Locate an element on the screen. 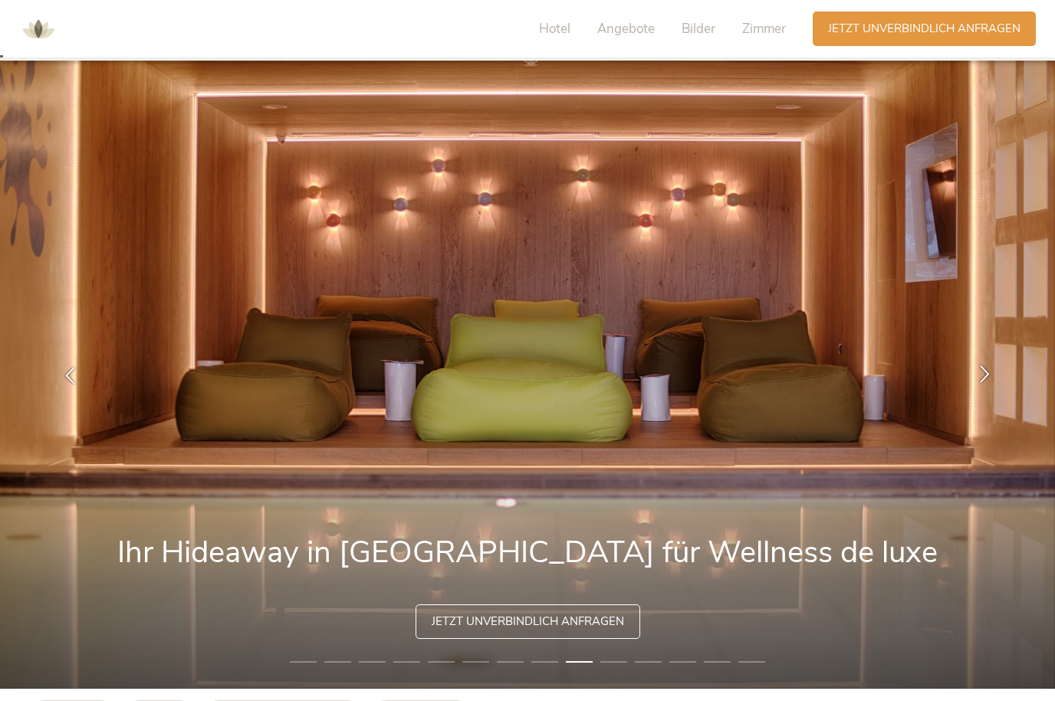 The height and width of the screenshot is (701, 1055). span: Bilder is located at coordinates (699, 28).